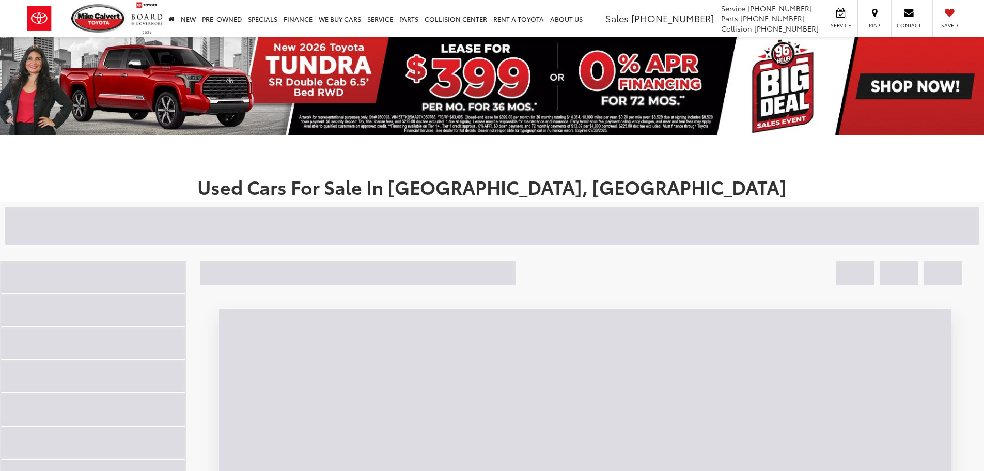  What do you see at coordinates (99, 18) in the screenshot?
I see `img: Mike Calvert Toyota` at bounding box center [99, 18].